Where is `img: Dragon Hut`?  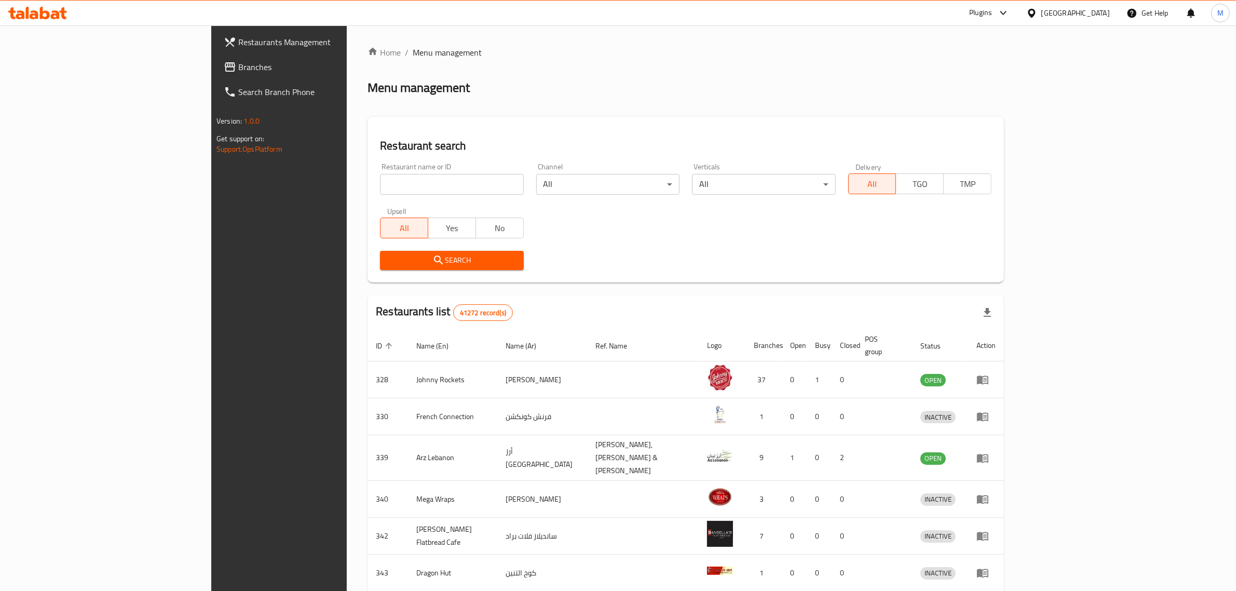 img: Dragon Hut is located at coordinates (720, 570).